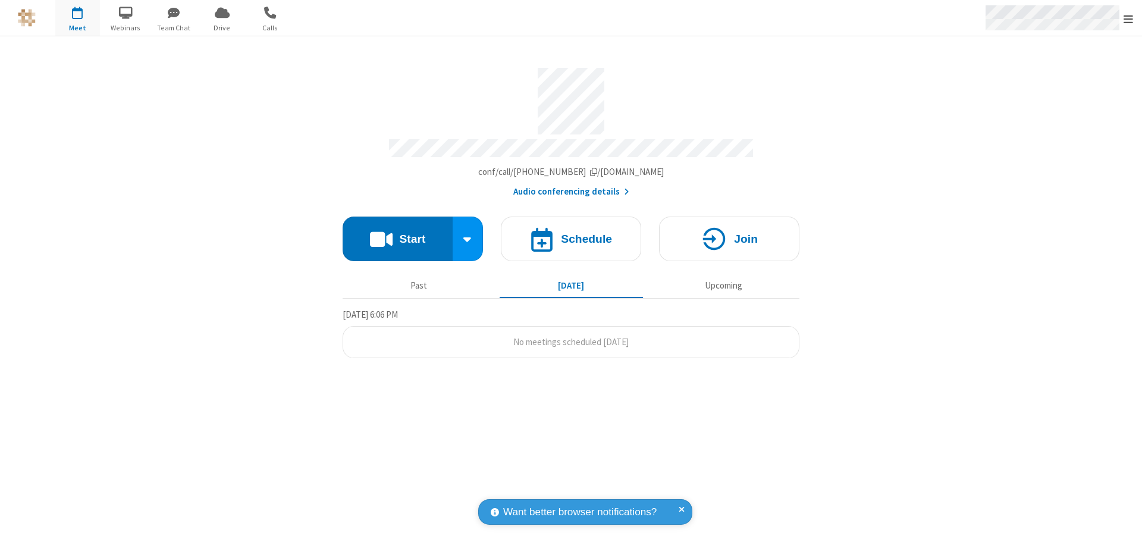 This screenshot has width=1142, height=545. What do you see at coordinates (723, 286) in the screenshot?
I see `button: Upcoming` at bounding box center [723, 286].